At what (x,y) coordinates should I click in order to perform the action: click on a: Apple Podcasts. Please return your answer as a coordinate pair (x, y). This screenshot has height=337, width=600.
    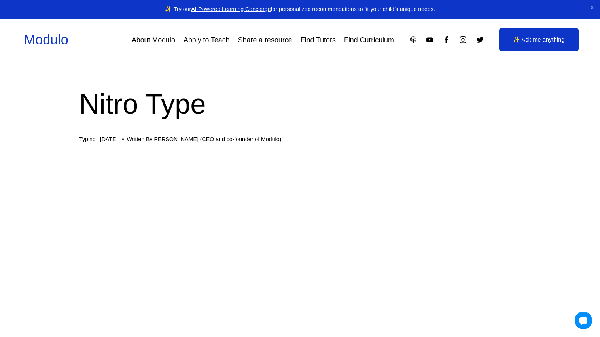
    Looking at the image, I should click on (413, 40).